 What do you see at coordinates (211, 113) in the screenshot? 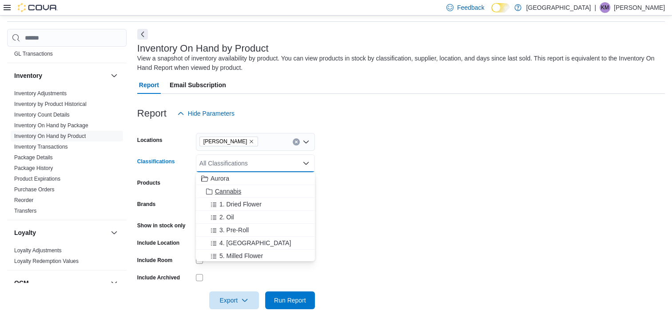
I see `span: Hide Parameters` at bounding box center [211, 113].